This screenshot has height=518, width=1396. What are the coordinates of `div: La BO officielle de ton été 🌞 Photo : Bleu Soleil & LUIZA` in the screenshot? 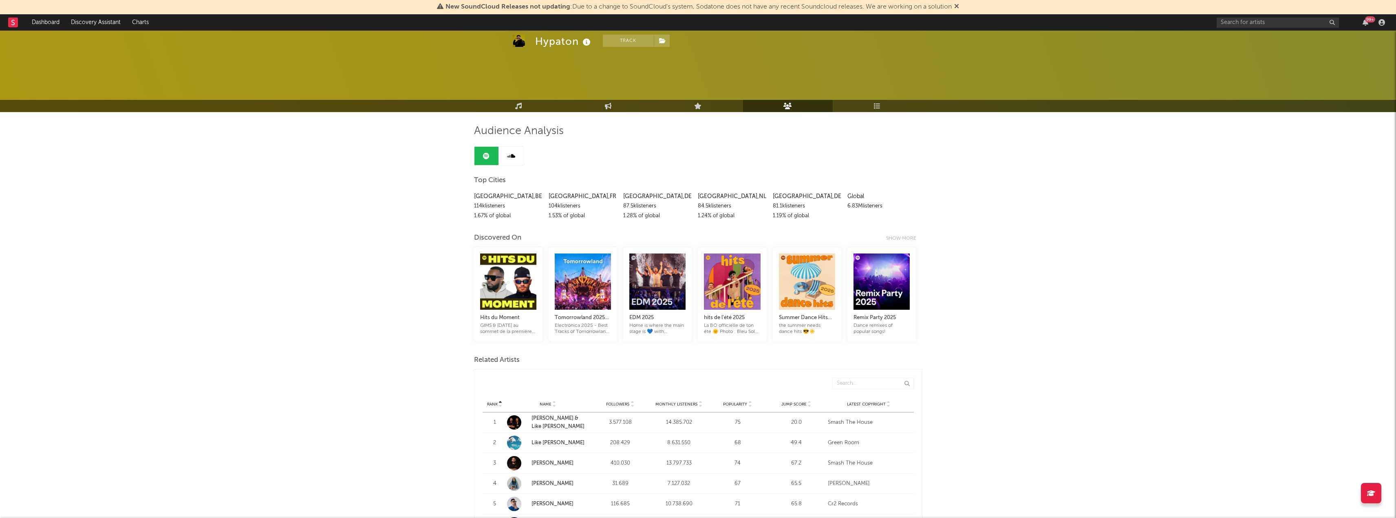 It's located at (732, 329).